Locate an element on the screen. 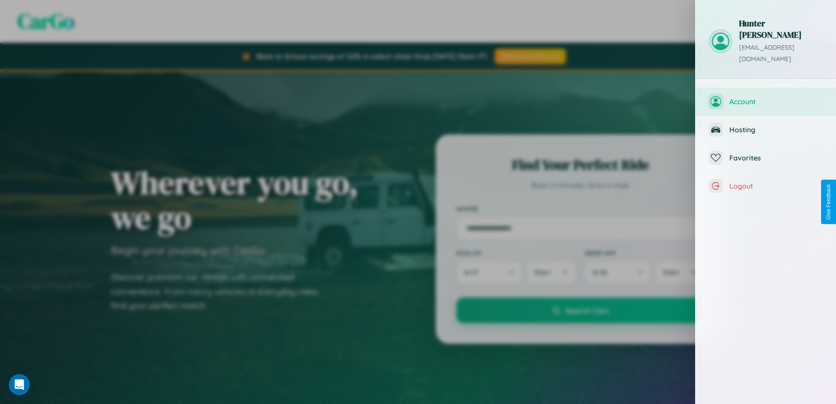  button: Logout is located at coordinates (766, 186).